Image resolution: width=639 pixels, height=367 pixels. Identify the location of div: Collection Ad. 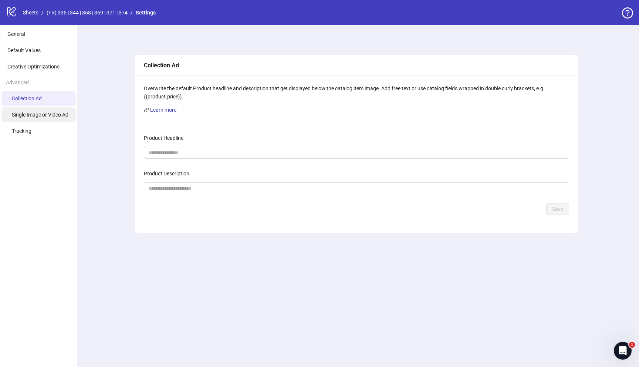
(356, 65).